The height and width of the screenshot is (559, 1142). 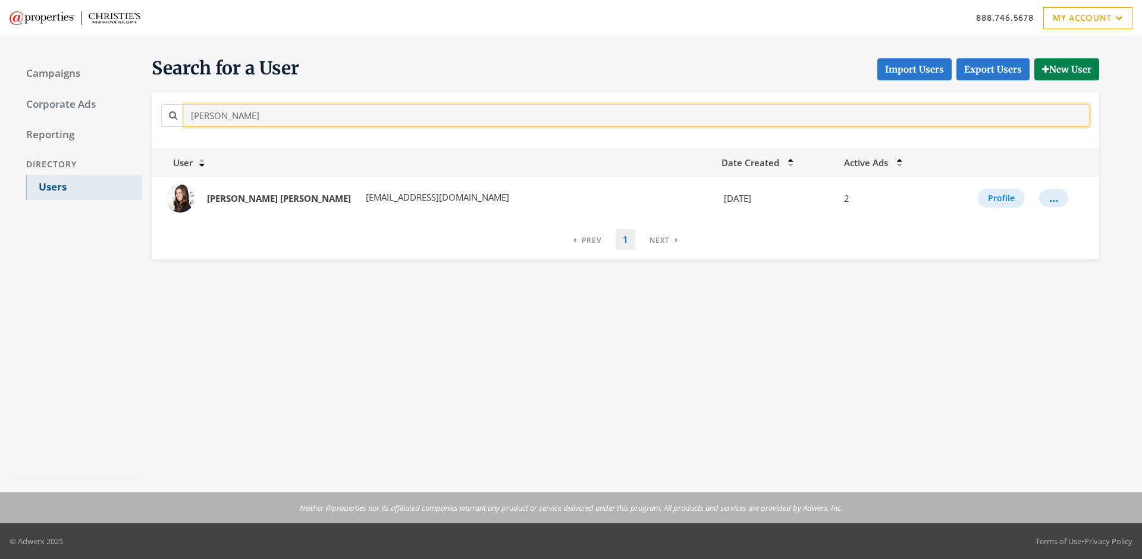 What do you see at coordinates (1001, 198) in the screenshot?
I see `button: Profile` at bounding box center [1001, 198].